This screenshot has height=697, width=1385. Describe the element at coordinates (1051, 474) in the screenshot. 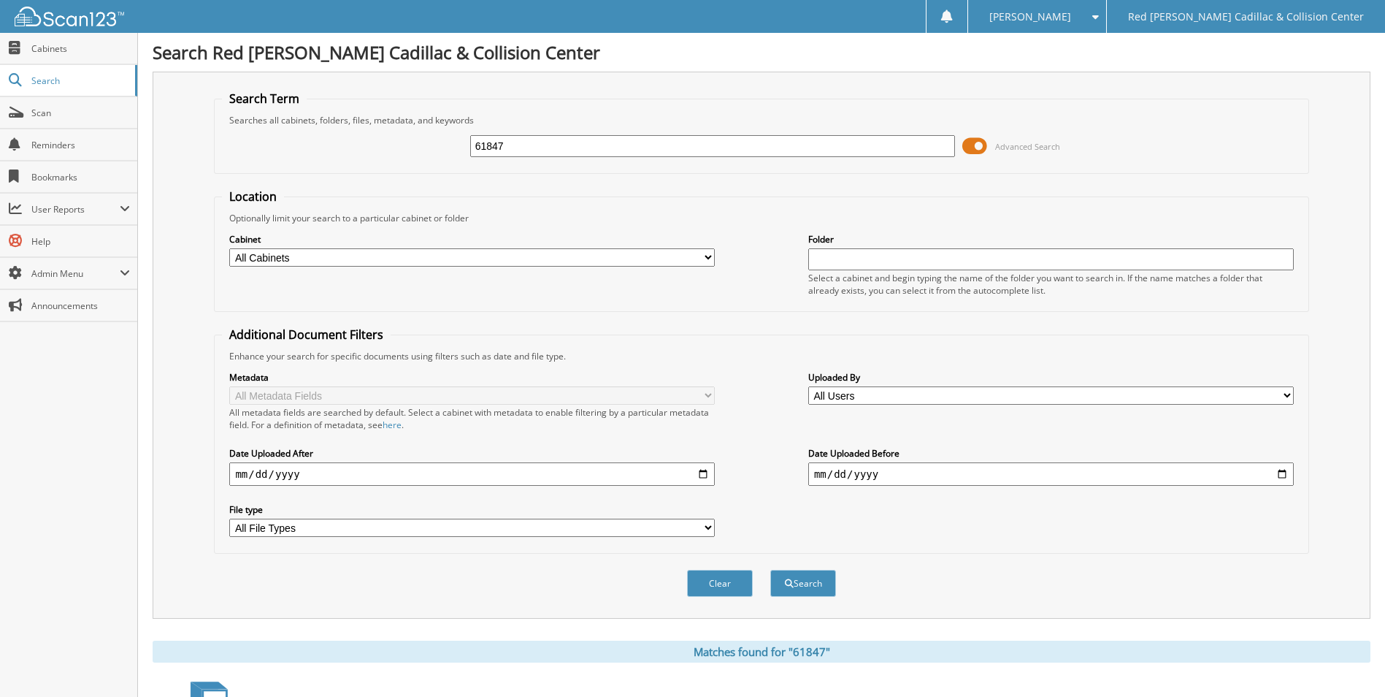

I see `input: end` at that location.